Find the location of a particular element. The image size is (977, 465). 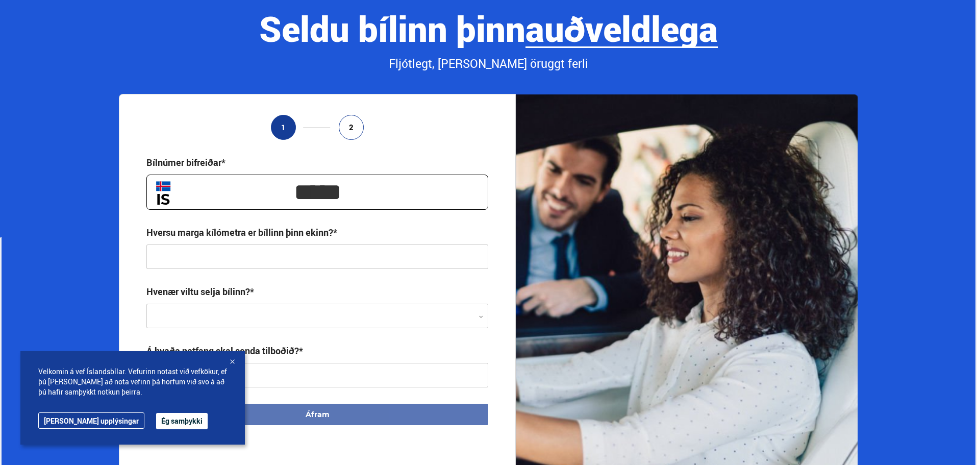

div: Seldu bílinn þinn is located at coordinates (488, 28).